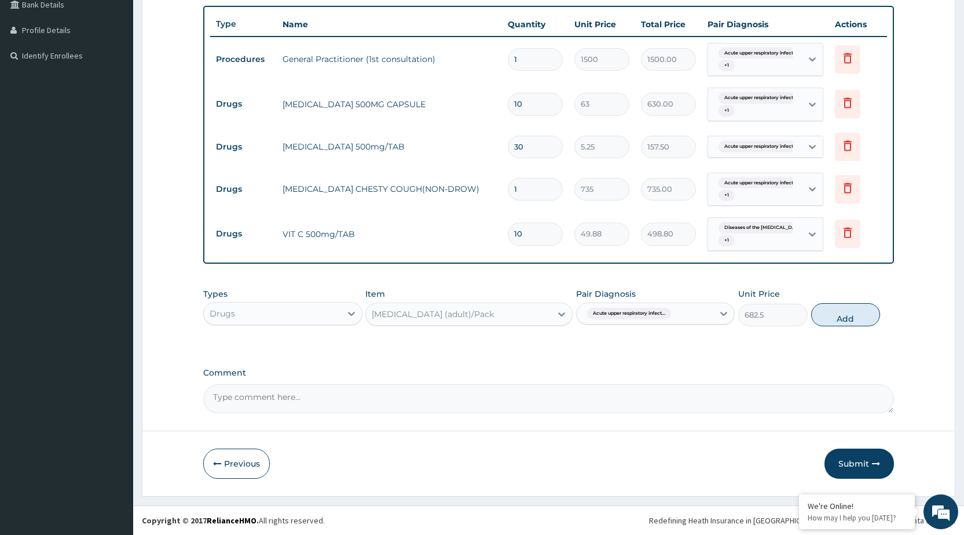 The height and width of the screenshot is (535, 964). I want to click on footer: All rights reserved., so click(549, 520).